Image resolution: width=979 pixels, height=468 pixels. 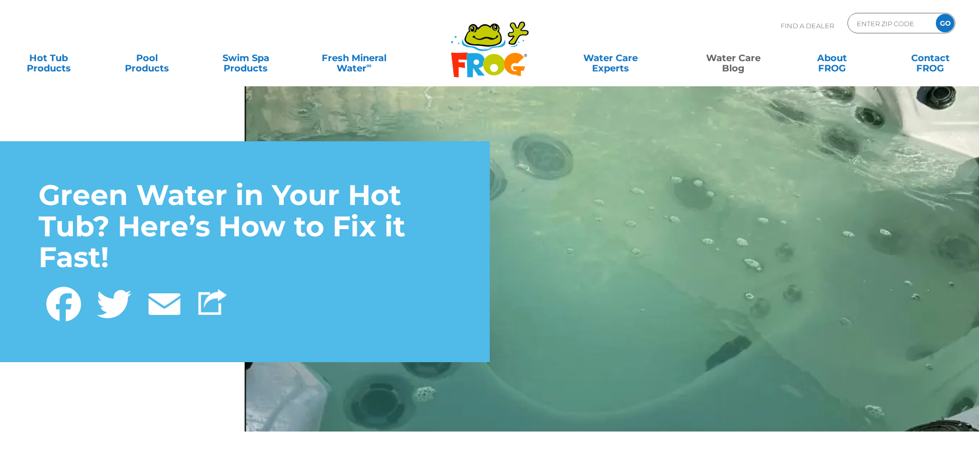 What do you see at coordinates (245, 227) in the screenshot?
I see `h1: Green Water in Your Hot Tub? Here’s How to Fix it Fast!` at bounding box center [245, 227].